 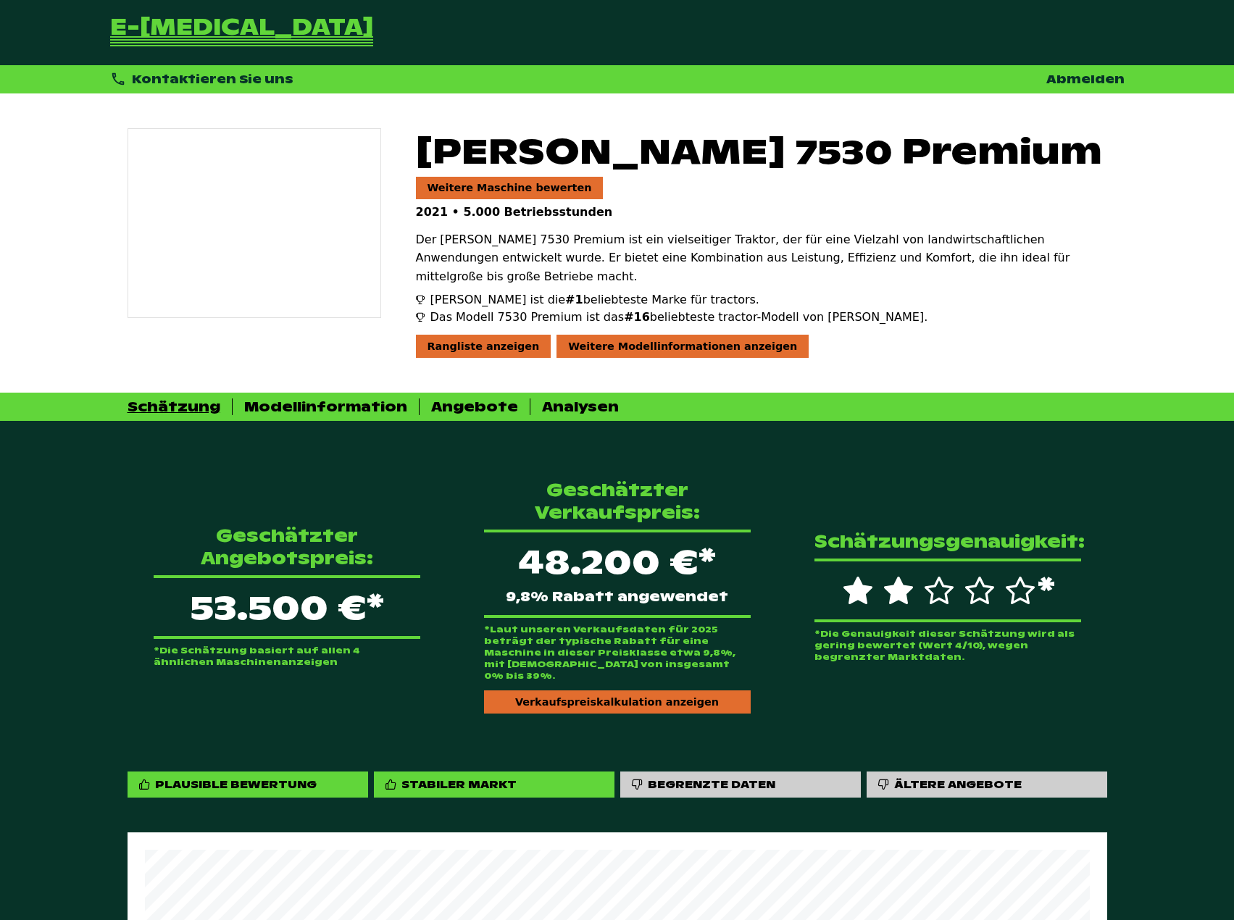 I want to click on div: 48.200 €*, so click(x=617, y=574).